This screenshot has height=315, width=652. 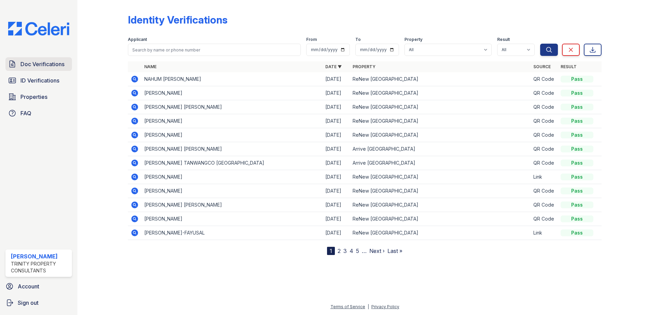 What do you see at coordinates (358, 40) in the screenshot?
I see `label: To` at bounding box center [358, 40].